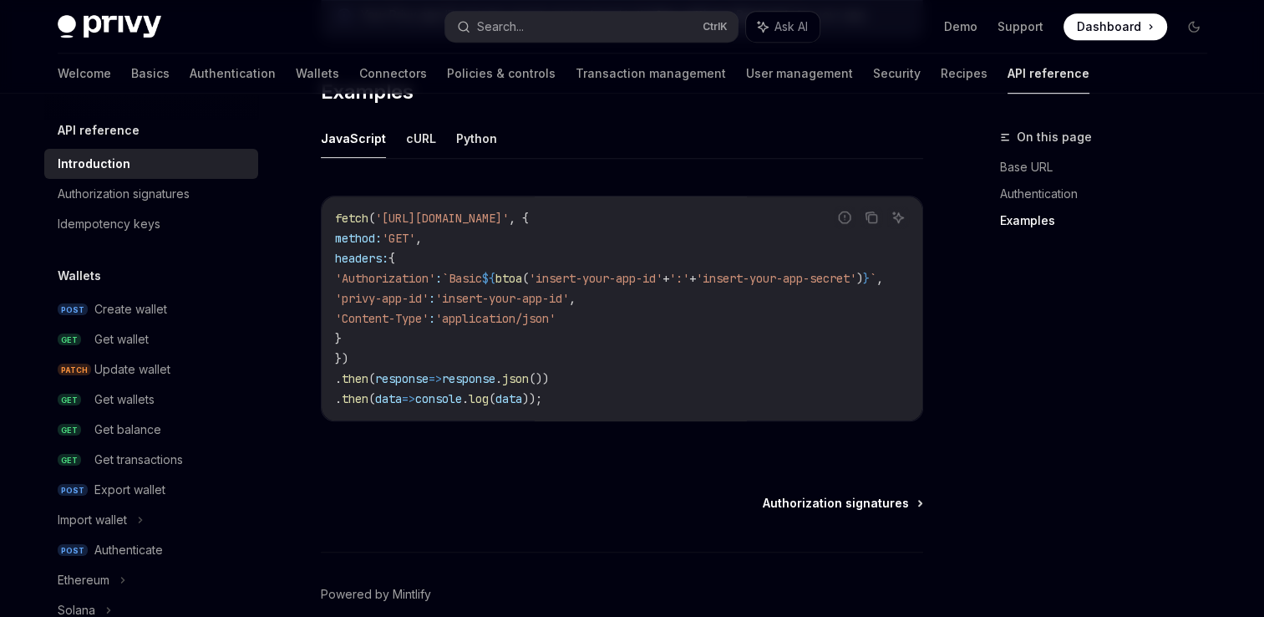 This screenshot has height=617, width=1264. Describe the element at coordinates (353, 138) in the screenshot. I see `button: JavaScript` at that location.